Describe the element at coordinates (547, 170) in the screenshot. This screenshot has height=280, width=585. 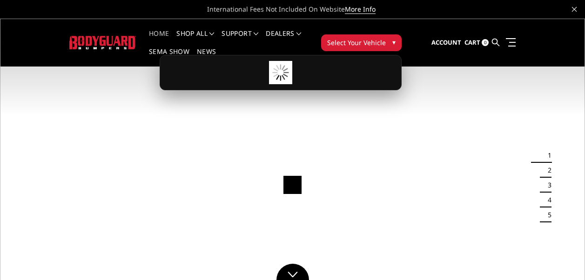
I see `button: 2 of 5` at that location.